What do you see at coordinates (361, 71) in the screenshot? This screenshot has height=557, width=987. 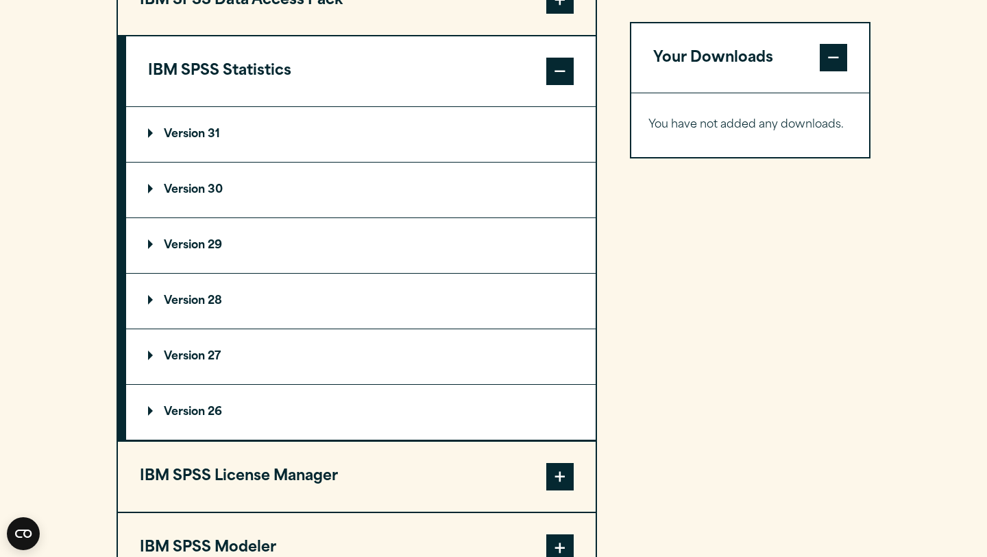 I see `button: IBM SPSS Statistics` at bounding box center [361, 71].